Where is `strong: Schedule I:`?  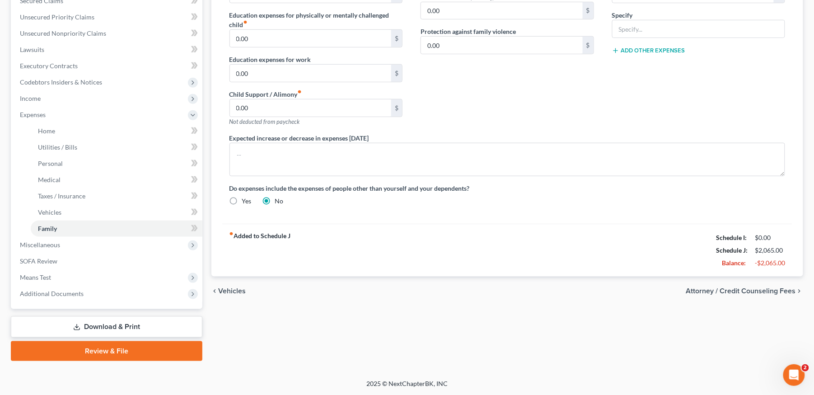
strong: Schedule I: is located at coordinates (732, 237).